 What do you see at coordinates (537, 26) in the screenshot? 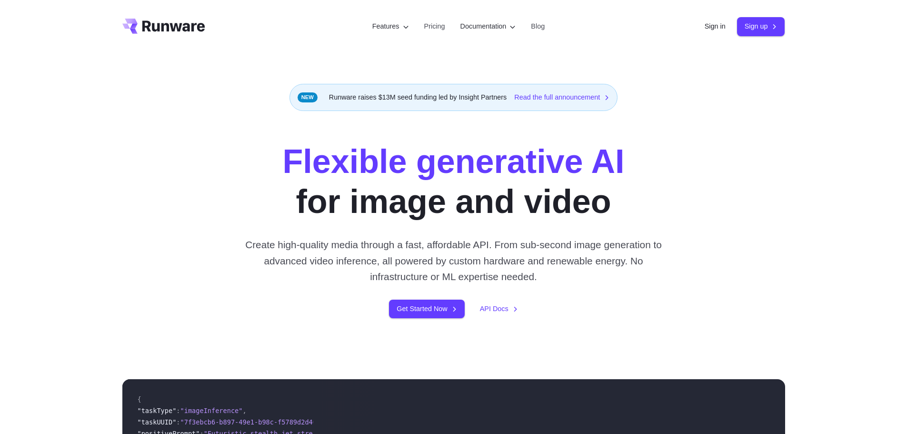
I see `a: Blog` at bounding box center [537, 26].